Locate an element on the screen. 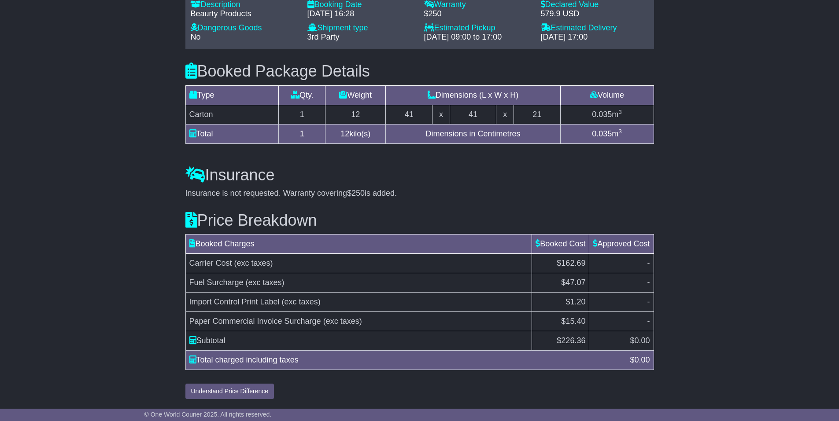 This screenshot has height=421, width=839. td: 12 is located at coordinates (355, 114).